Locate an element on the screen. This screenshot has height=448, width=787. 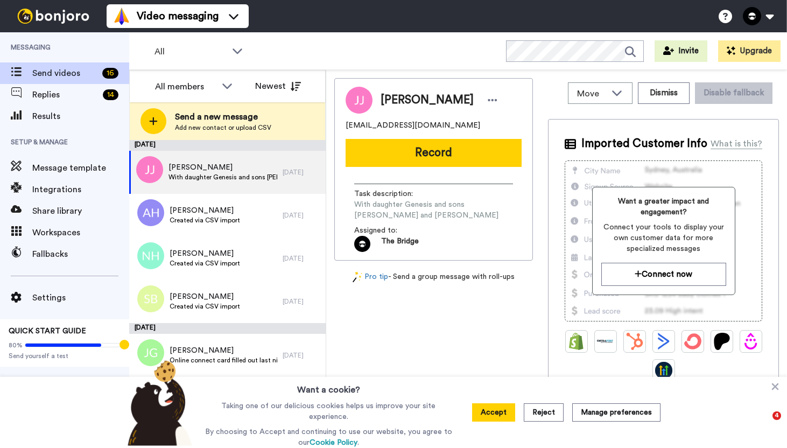
span: QUICK START GUIDE is located at coordinates (47, 331).